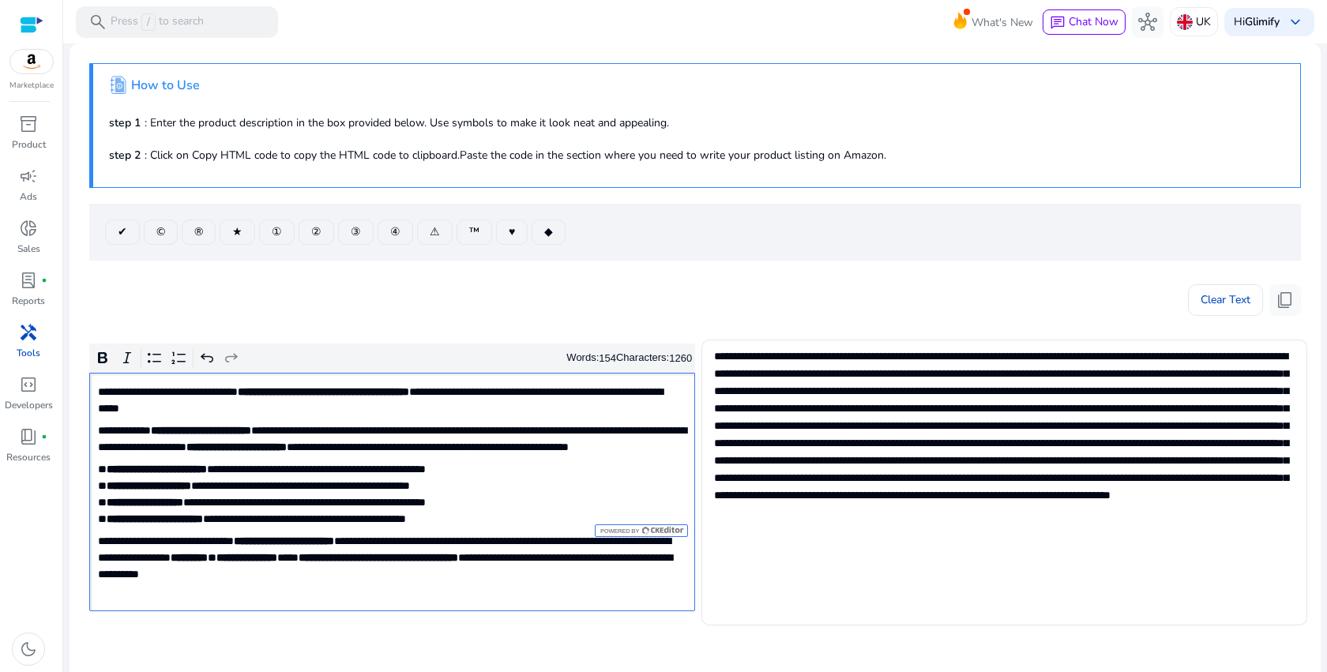 The height and width of the screenshot is (672, 1327). I want to click on span: ②, so click(316, 232).